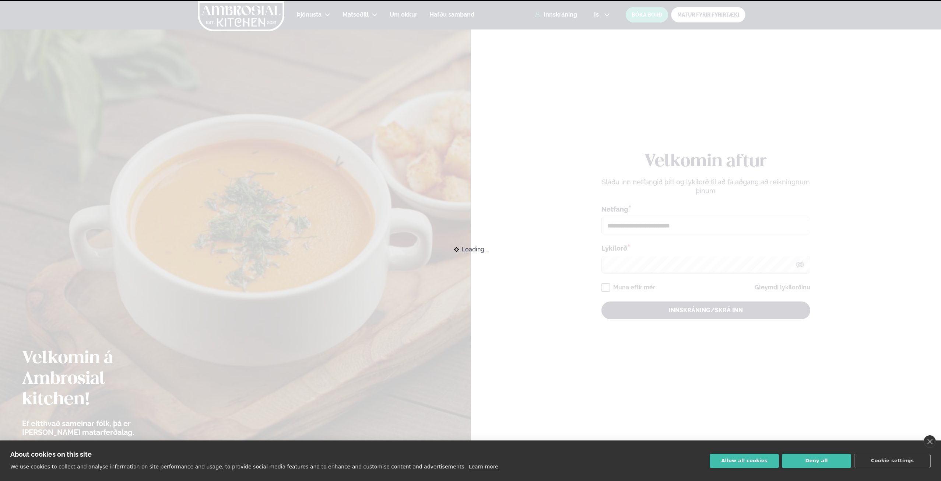  Describe the element at coordinates (744, 460) in the screenshot. I see `button: Allow all cookies` at that location.